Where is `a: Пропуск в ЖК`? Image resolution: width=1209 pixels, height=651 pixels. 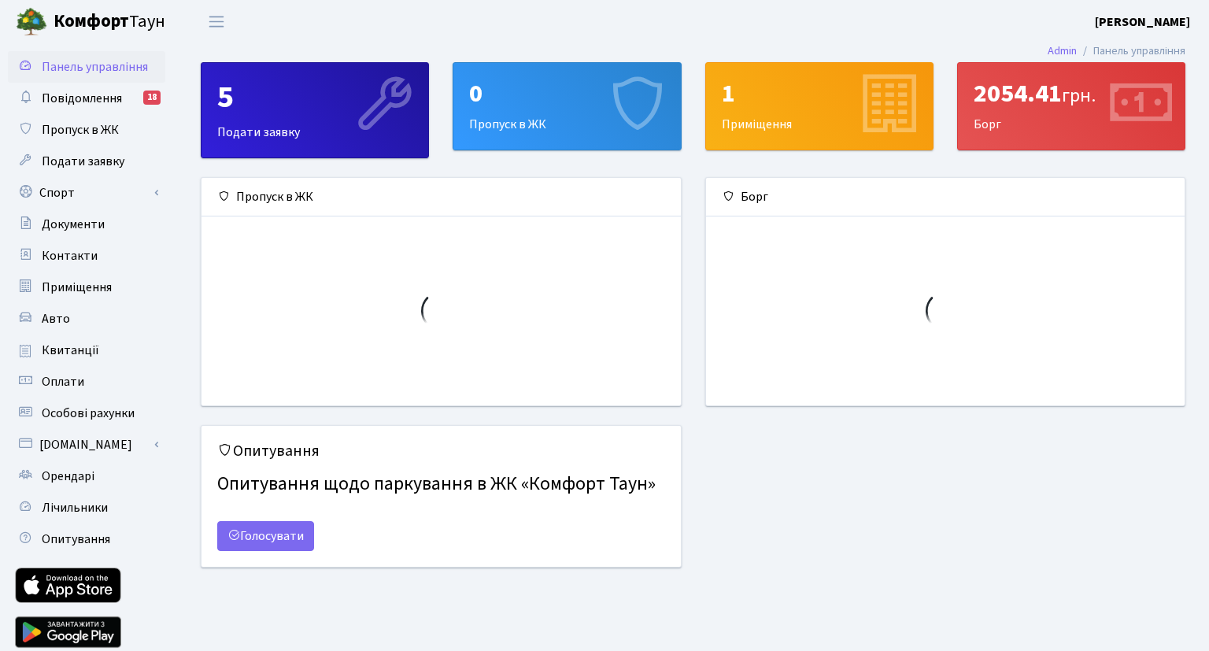
a: Пропуск в ЖК is located at coordinates (87, 130).